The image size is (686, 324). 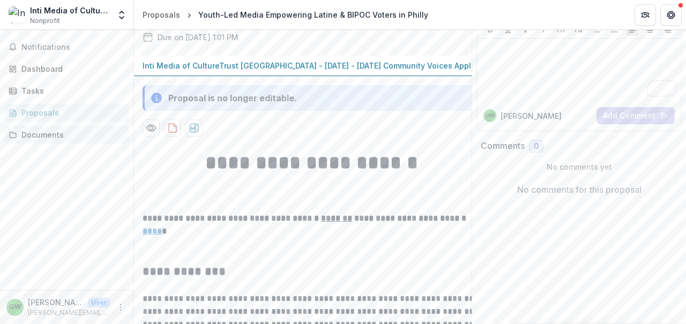 What do you see at coordinates (122, 15) in the screenshot?
I see `button: Open entity switcher` at bounding box center [122, 15].